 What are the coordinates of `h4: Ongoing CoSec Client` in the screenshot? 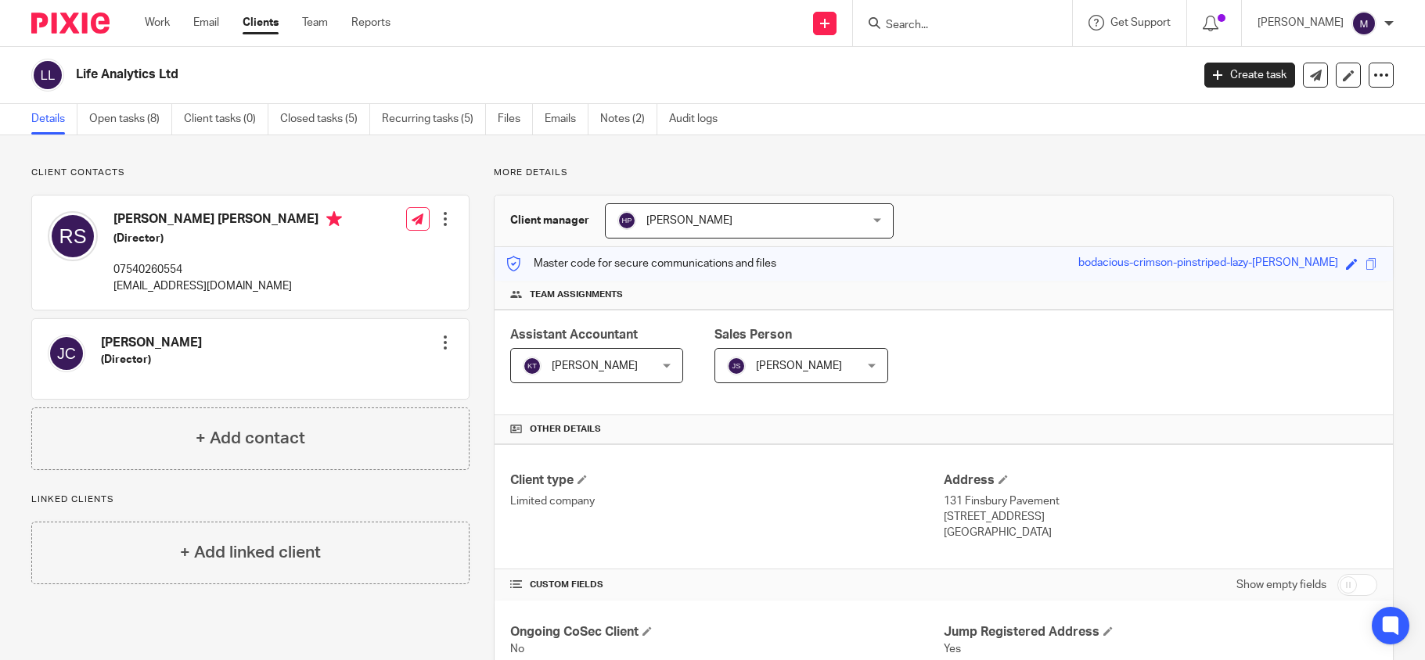 It's located at (727, 632).